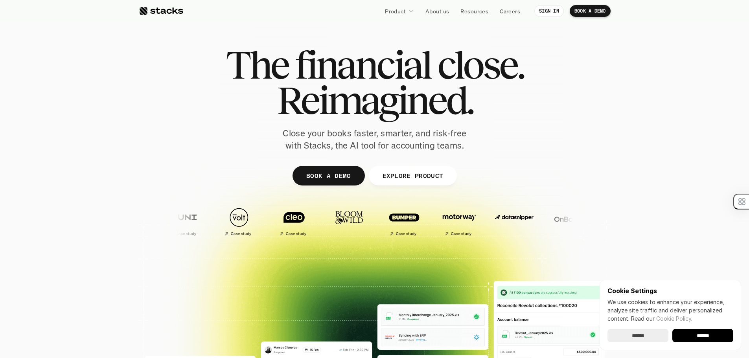 Image resolution: width=749 pixels, height=358 pixels. I want to click on span: Read our ., so click(662, 319).